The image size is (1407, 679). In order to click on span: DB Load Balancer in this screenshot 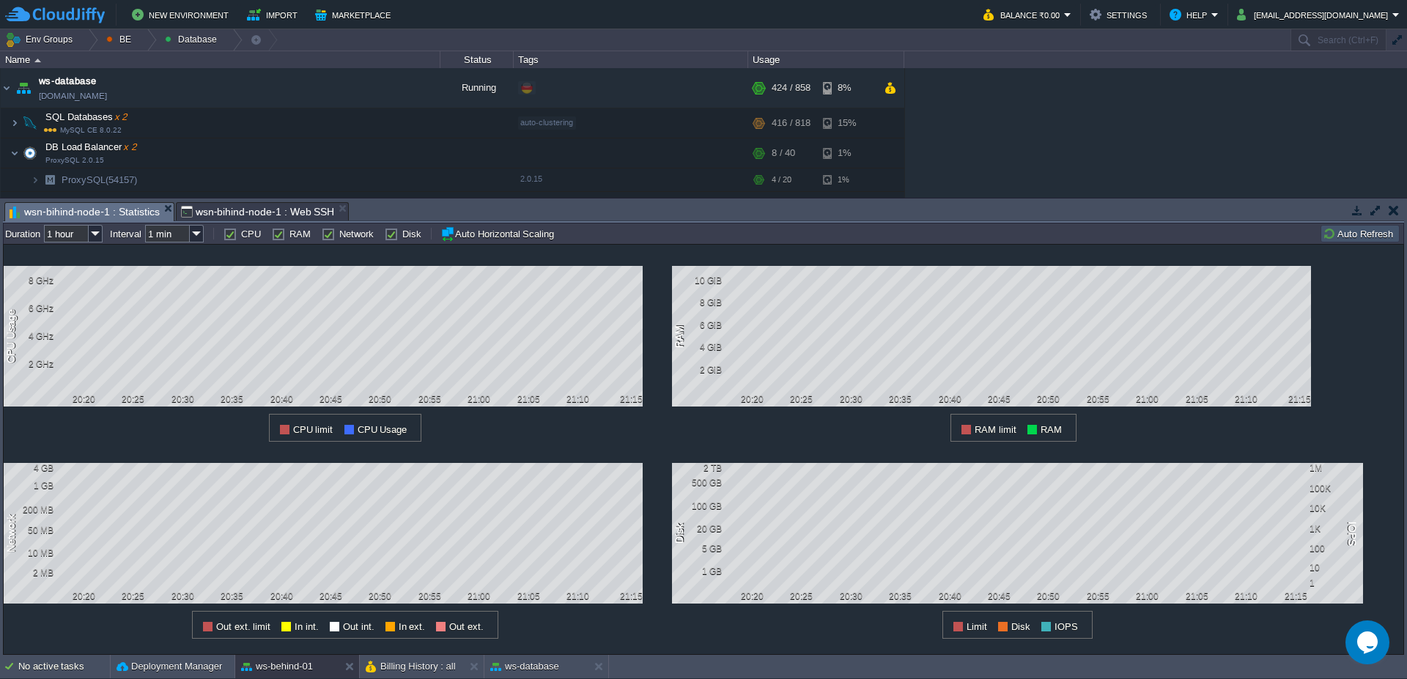, I will do `click(91, 147)`.